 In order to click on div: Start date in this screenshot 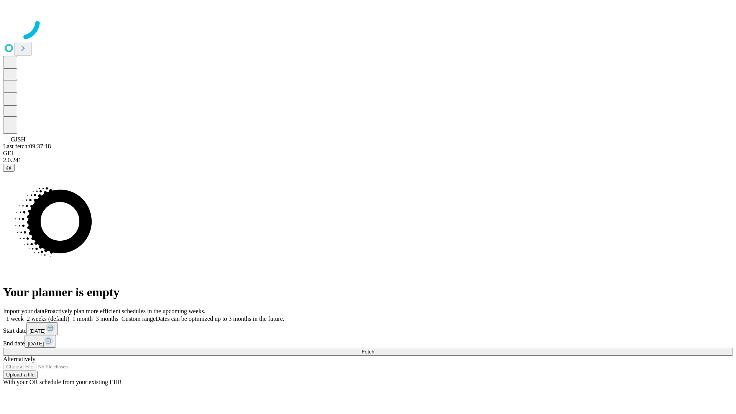, I will do `click(368, 328)`.